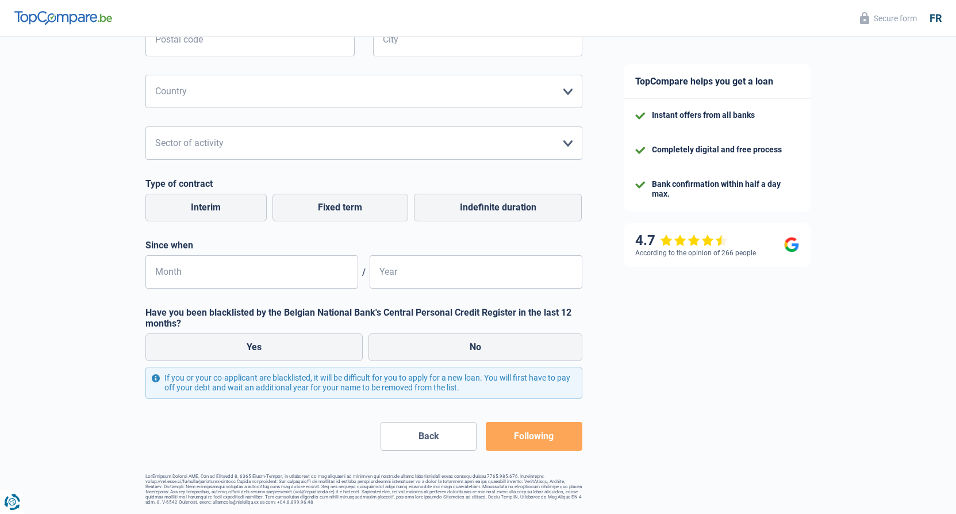  What do you see at coordinates (716, 189) in the screenshot?
I see `font: Bank confirmation within half a day max.` at bounding box center [716, 189].